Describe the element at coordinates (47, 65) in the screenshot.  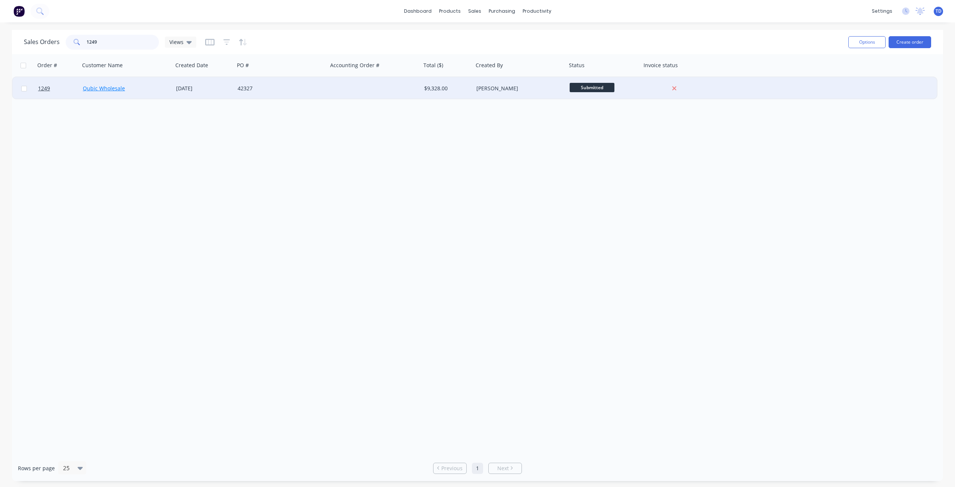
I see `div: Order #` at that location.